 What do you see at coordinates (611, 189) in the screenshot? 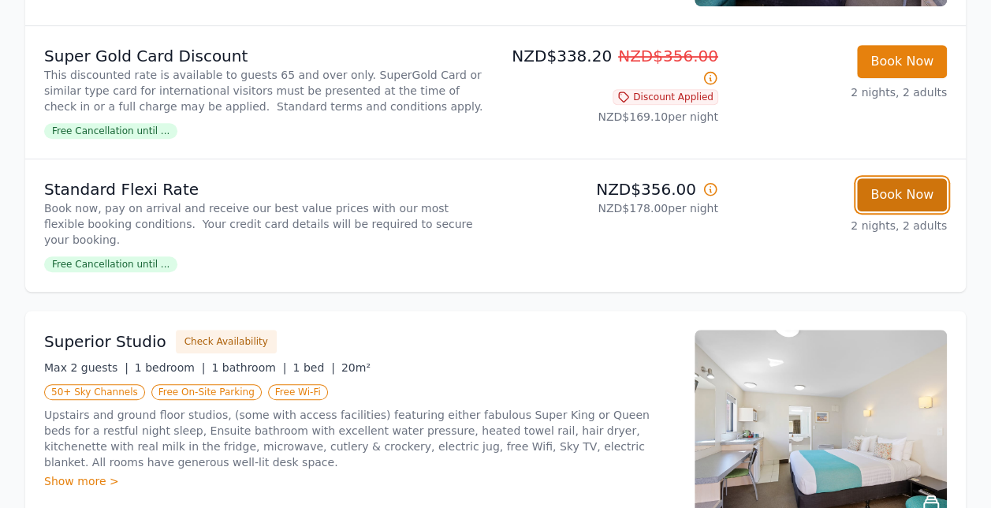
I see `p: NZD$356.00` at bounding box center [611, 189].